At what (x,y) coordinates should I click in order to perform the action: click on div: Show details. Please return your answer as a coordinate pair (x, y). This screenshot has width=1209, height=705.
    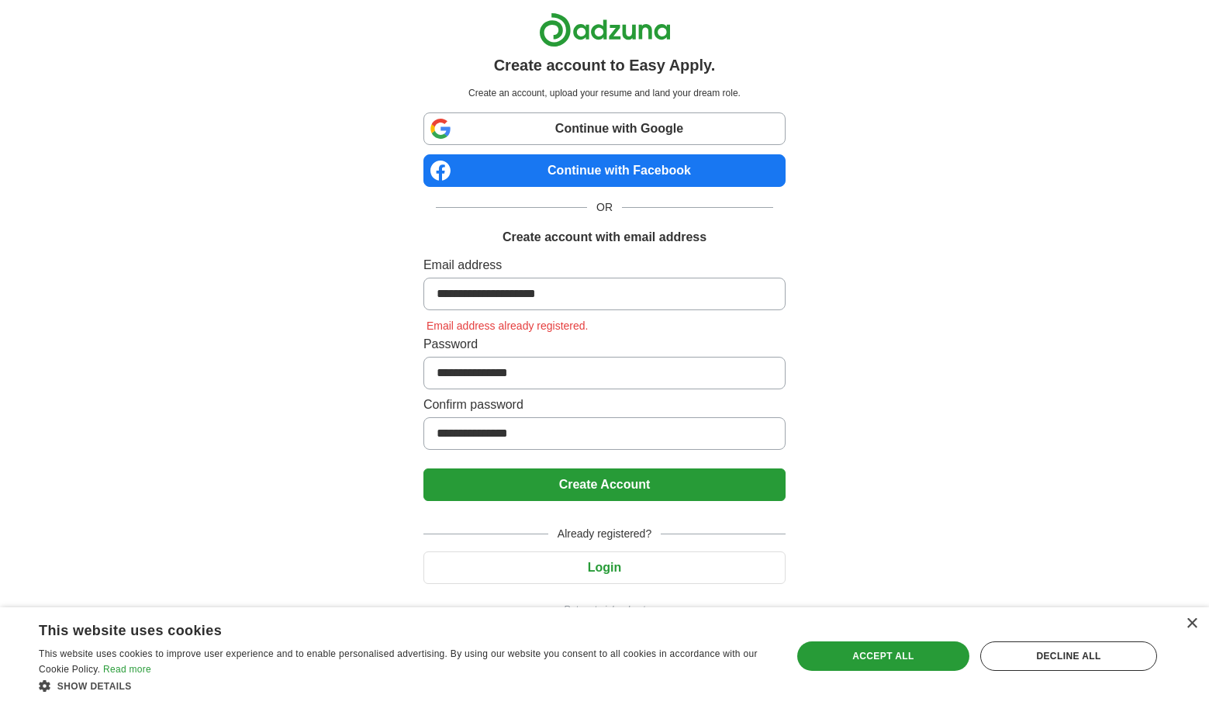
    Looking at the image, I should click on (404, 686).